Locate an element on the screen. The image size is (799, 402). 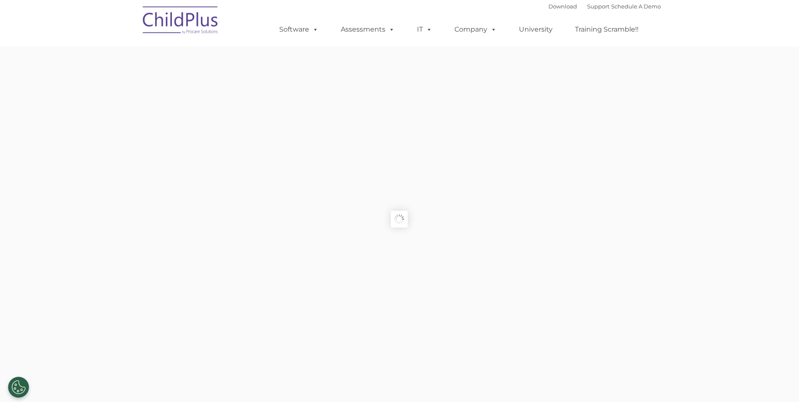
a: Schedule A Demo is located at coordinates (636, 6).